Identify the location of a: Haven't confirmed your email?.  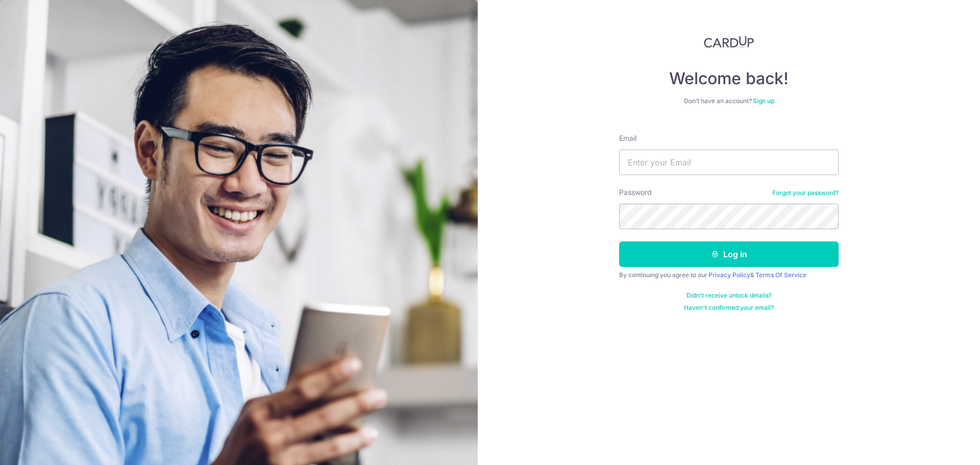
(729, 308).